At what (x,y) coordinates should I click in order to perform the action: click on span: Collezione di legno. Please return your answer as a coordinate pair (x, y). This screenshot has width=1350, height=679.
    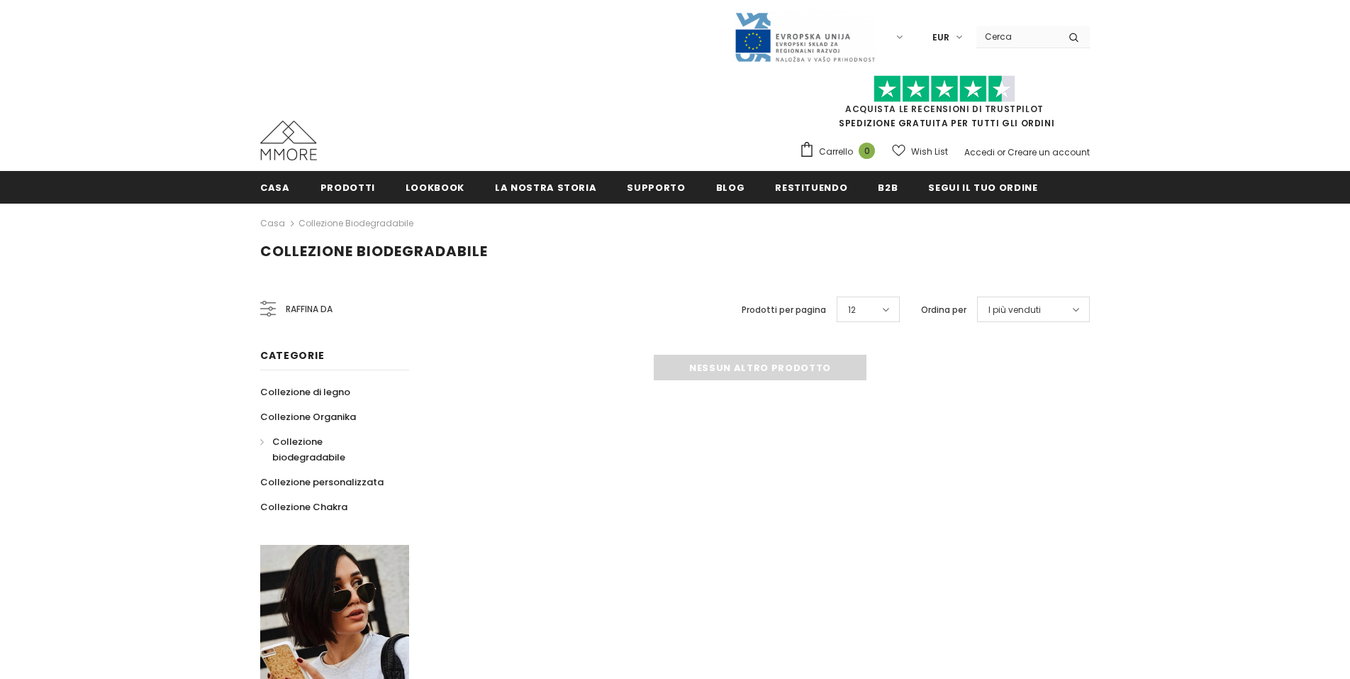
    Looking at the image, I should click on (305, 391).